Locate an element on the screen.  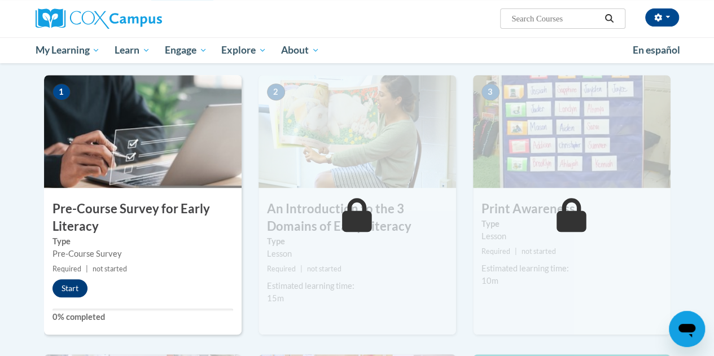
h3: An Introduction to the 3 Domains of Early Literacy is located at coordinates (357, 218).